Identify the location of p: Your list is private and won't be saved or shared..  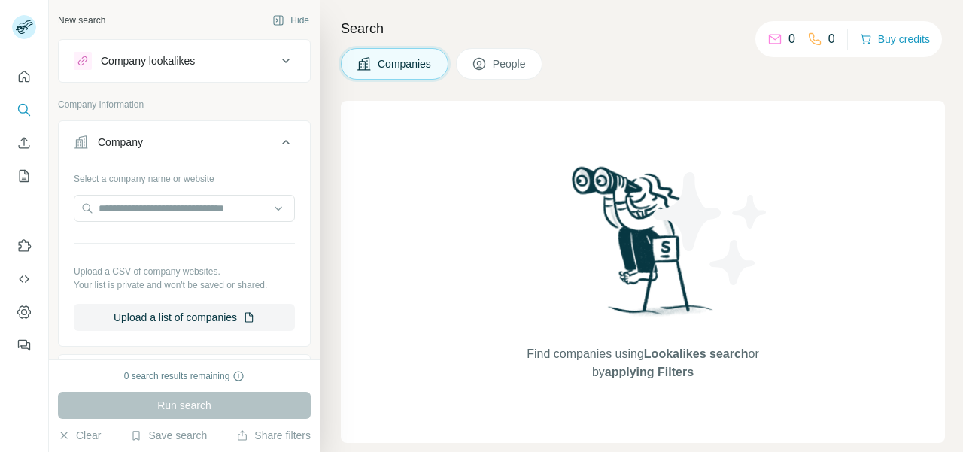
(184, 285).